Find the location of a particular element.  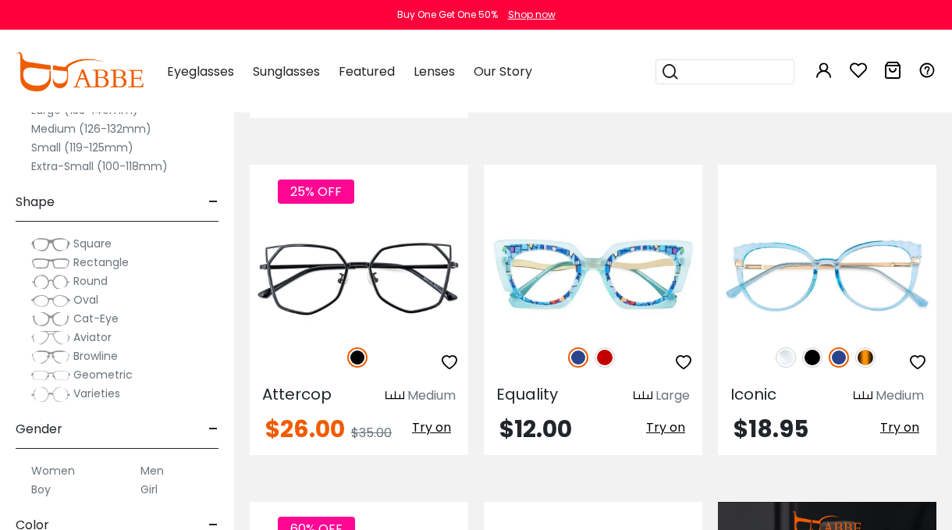

img: Rectangle.png is located at coordinates (51, 263).